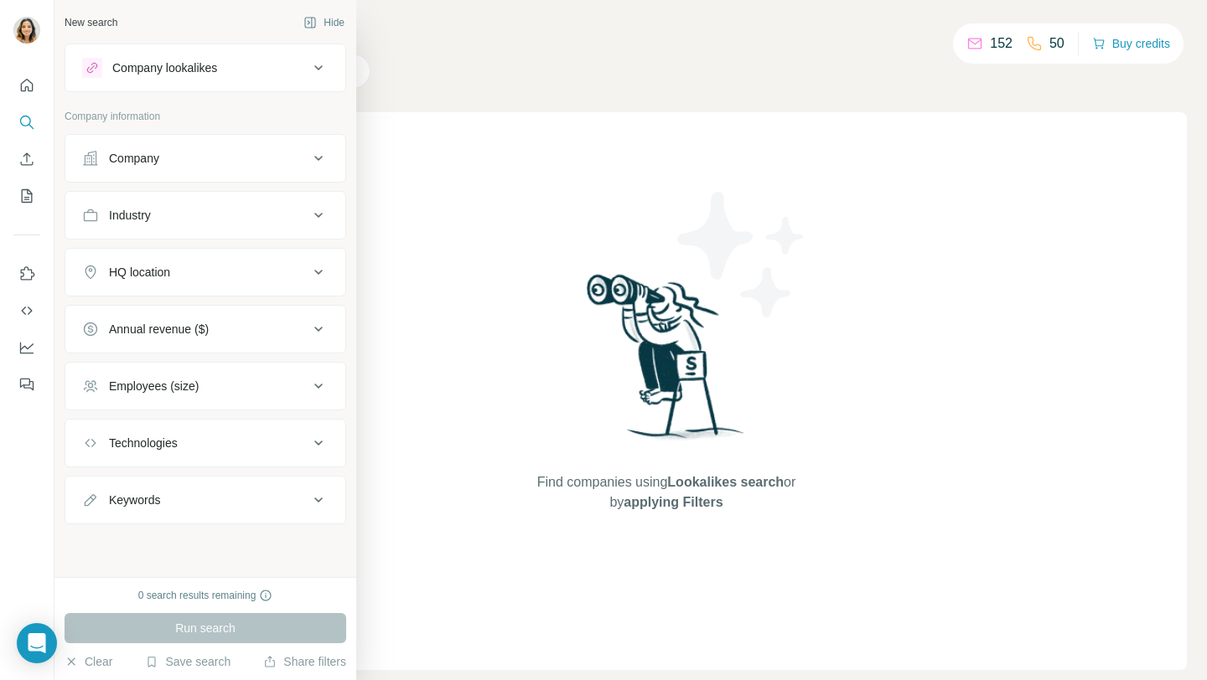 The width and height of the screenshot is (1207, 680). What do you see at coordinates (27, 159) in the screenshot?
I see `button: Enrich CSV` at bounding box center [27, 159].